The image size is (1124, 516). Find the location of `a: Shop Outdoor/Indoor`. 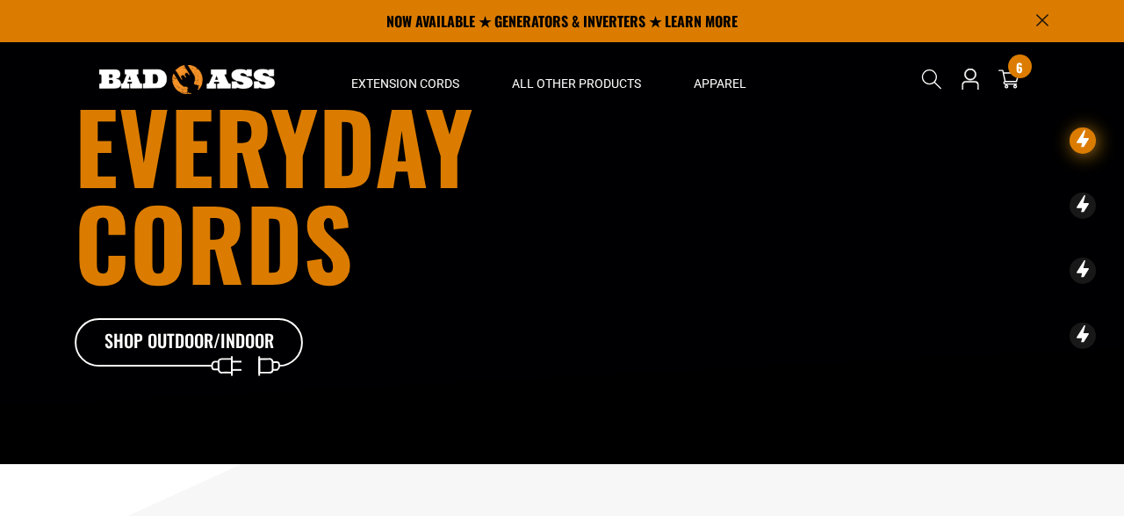

a: Shop Outdoor/Indoor is located at coordinates (189, 343).